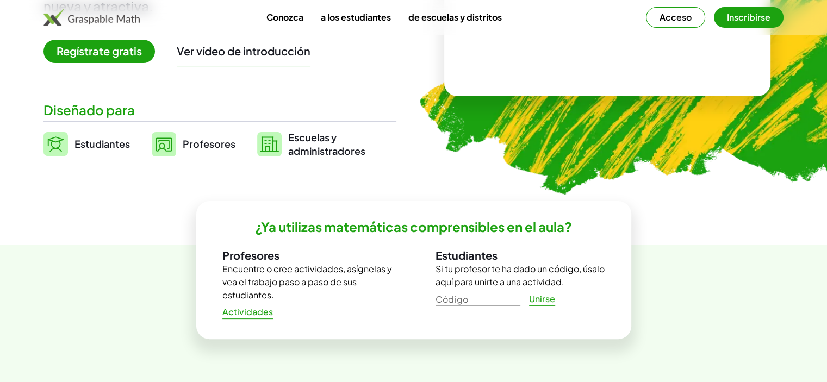 This screenshot has width=827, height=382. I want to click on font: Si tu profesor te ha dado un código, úsalo aquí para unirte a una actividad., so click(520, 275).